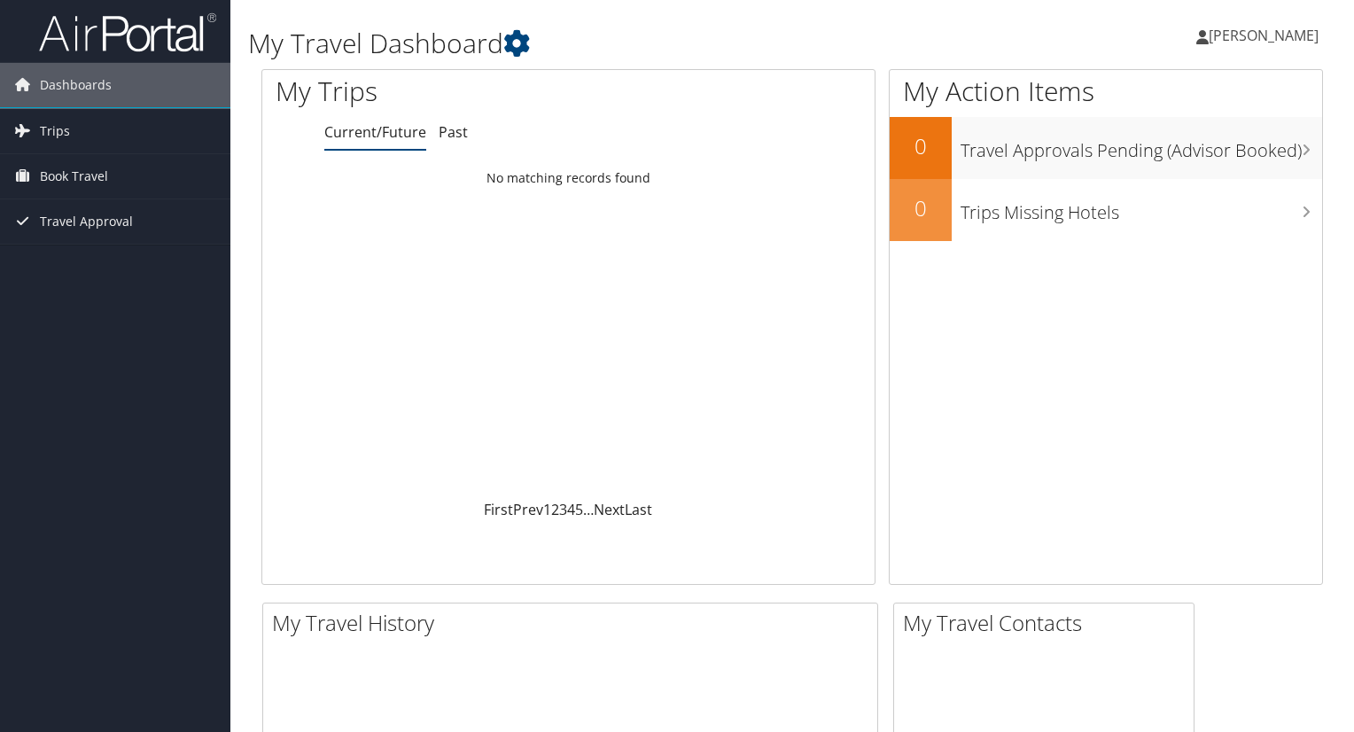  I want to click on a: 0Trips Missing Hotels, so click(1106, 210).